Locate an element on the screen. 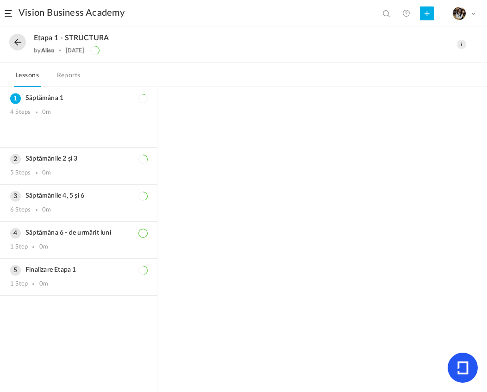 The height and width of the screenshot is (392, 487). h3: Săptămânile 4, 5 și 6 is located at coordinates (78, 196).